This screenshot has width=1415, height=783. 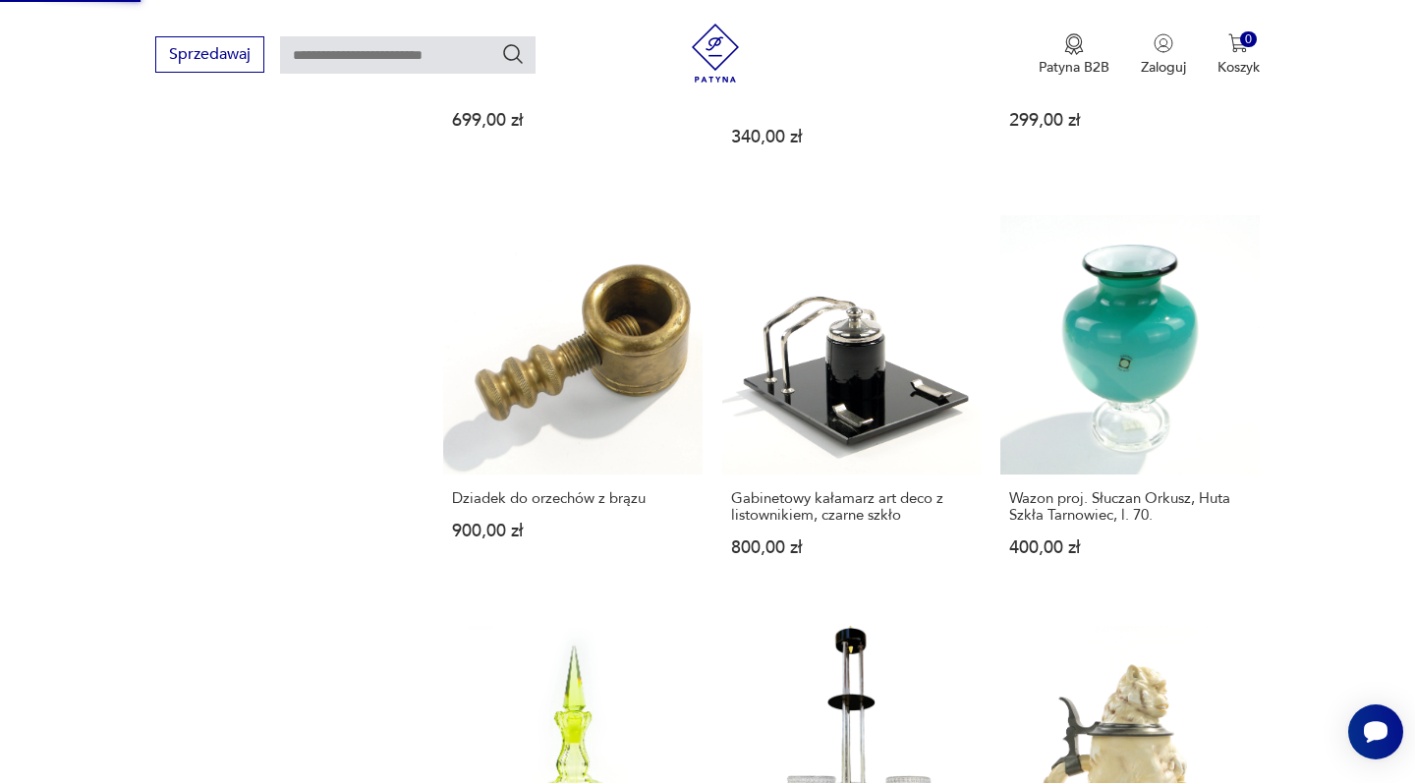 What do you see at coordinates (851, 137) in the screenshot?
I see `p: 340,00 zł` at bounding box center [851, 137].